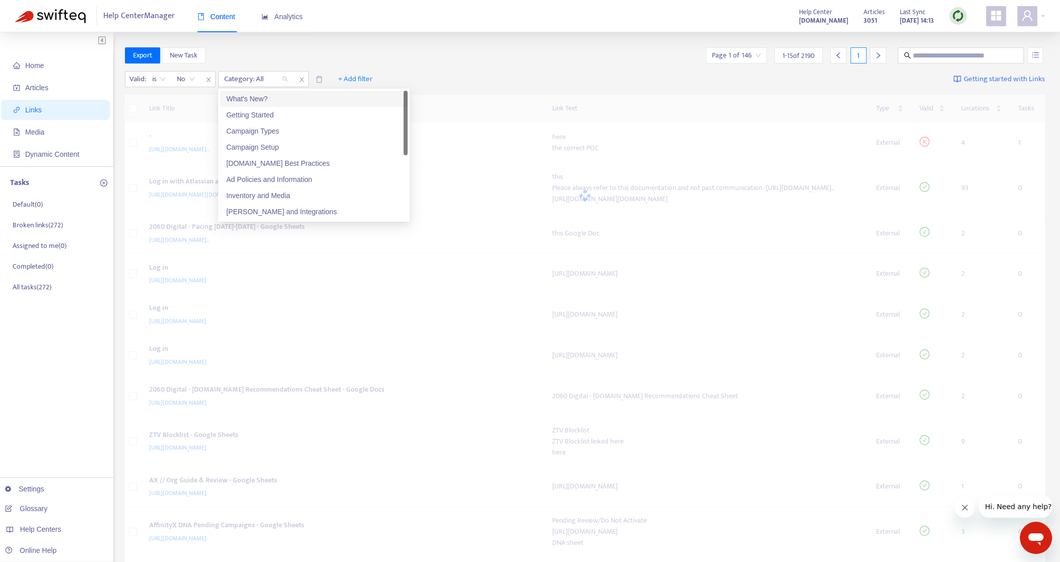  I want to click on button: New Task, so click(183, 55).